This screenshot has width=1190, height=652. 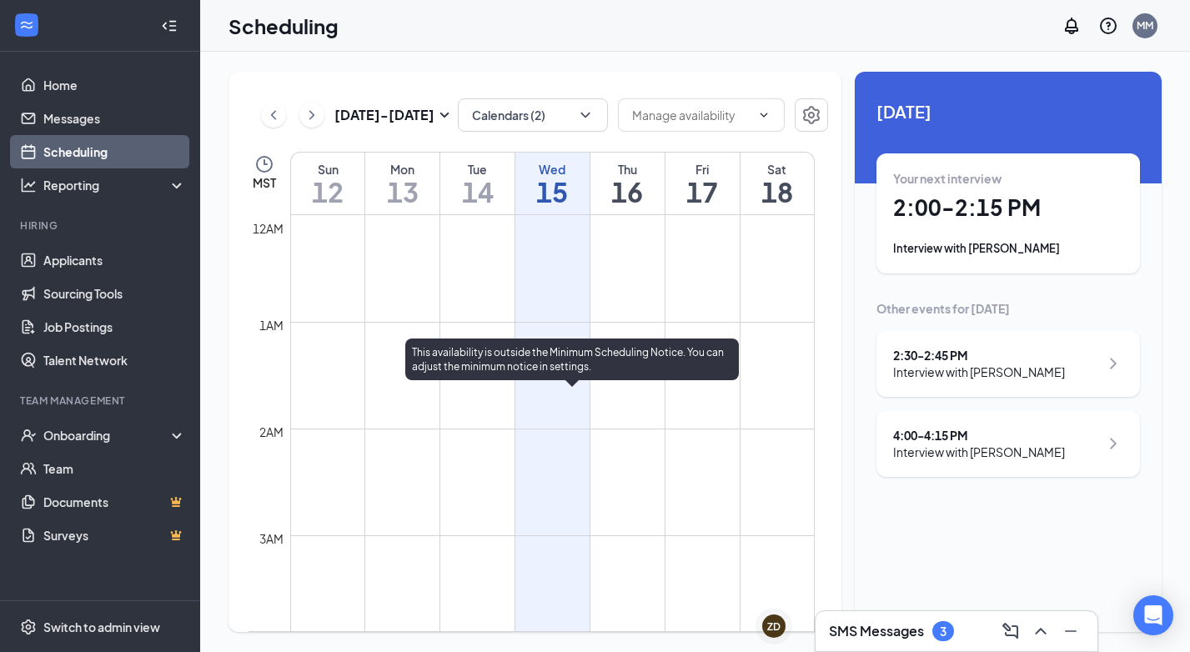 I want to click on a: Sourcing Tools, so click(x=114, y=294).